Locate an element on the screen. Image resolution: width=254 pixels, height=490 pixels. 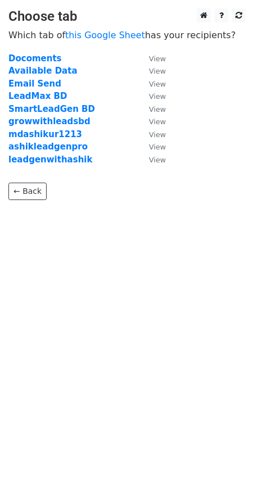
a: ashikleadgenpro is located at coordinates (48, 147).